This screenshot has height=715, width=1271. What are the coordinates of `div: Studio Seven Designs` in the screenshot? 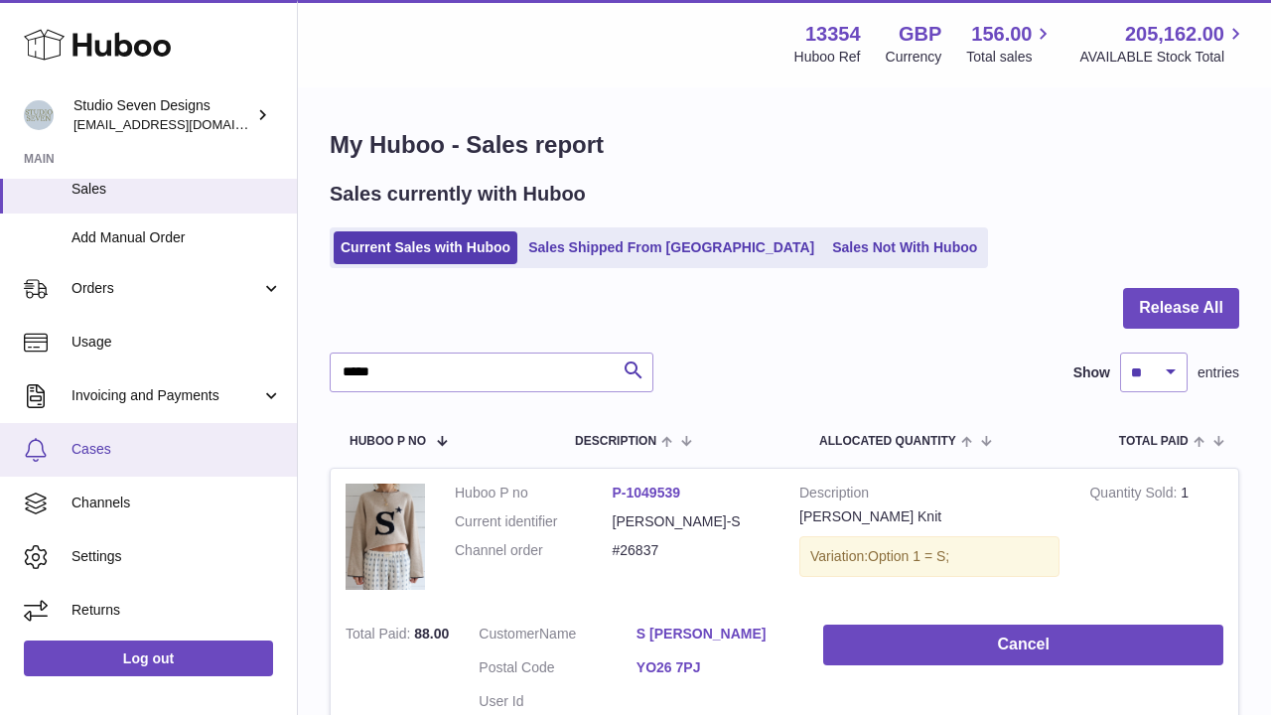 It's located at (163, 115).